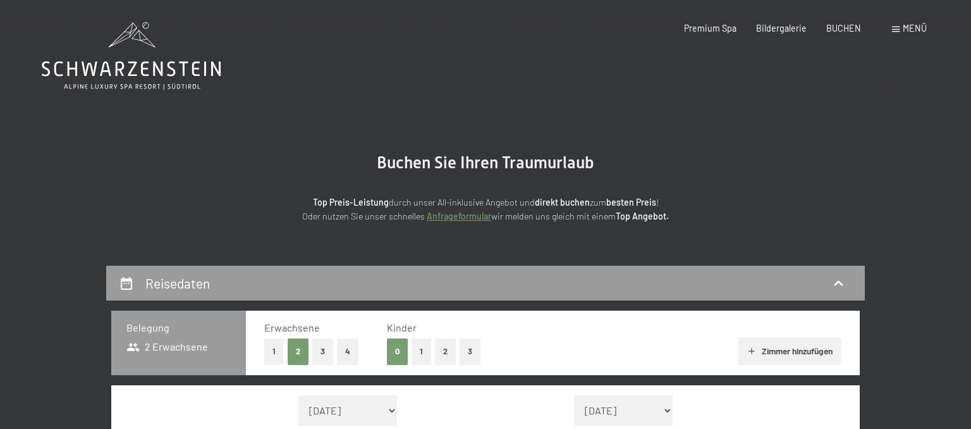  I want to click on strong: Top Preis-Leistung, so click(351, 202).